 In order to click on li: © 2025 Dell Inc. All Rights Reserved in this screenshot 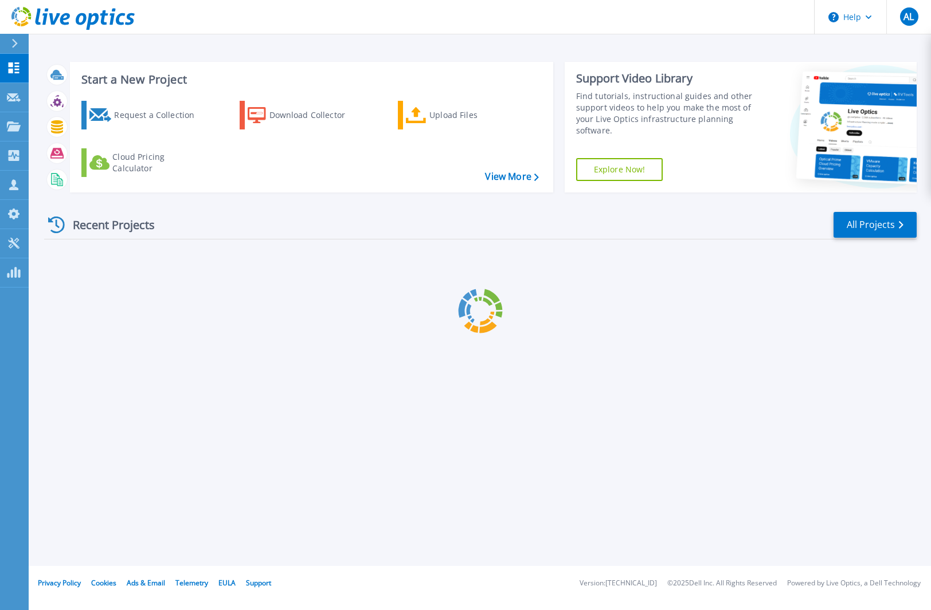, I will do `click(722, 583)`.